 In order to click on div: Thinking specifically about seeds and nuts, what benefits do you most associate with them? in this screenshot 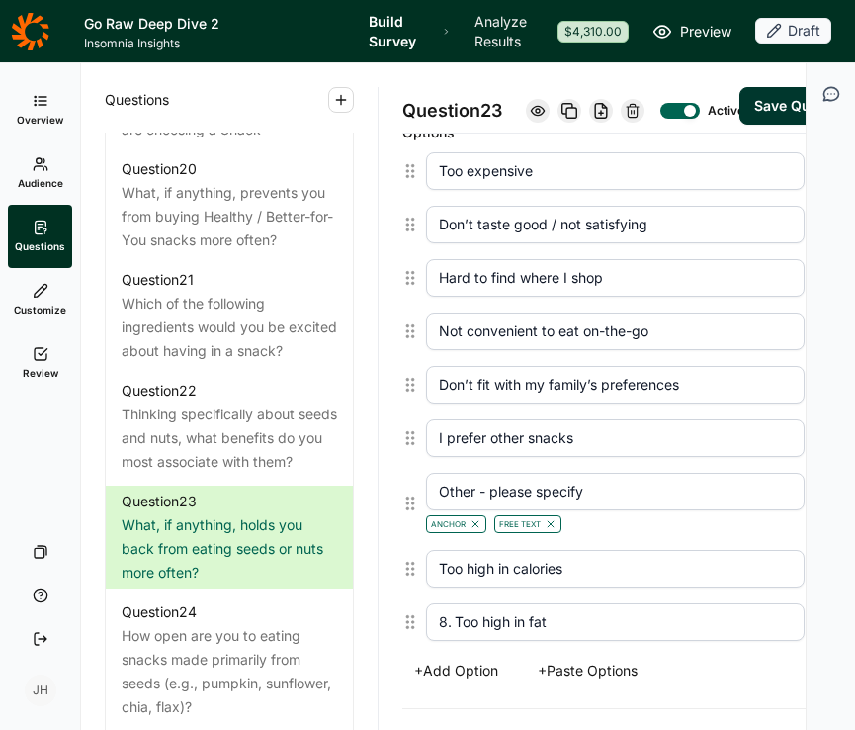, I will do `click(229, 438)`.